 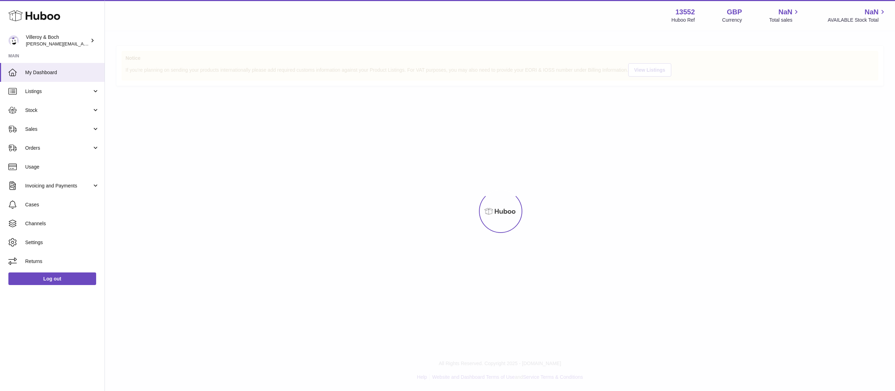 I want to click on span: Listings, so click(x=58, y=91).